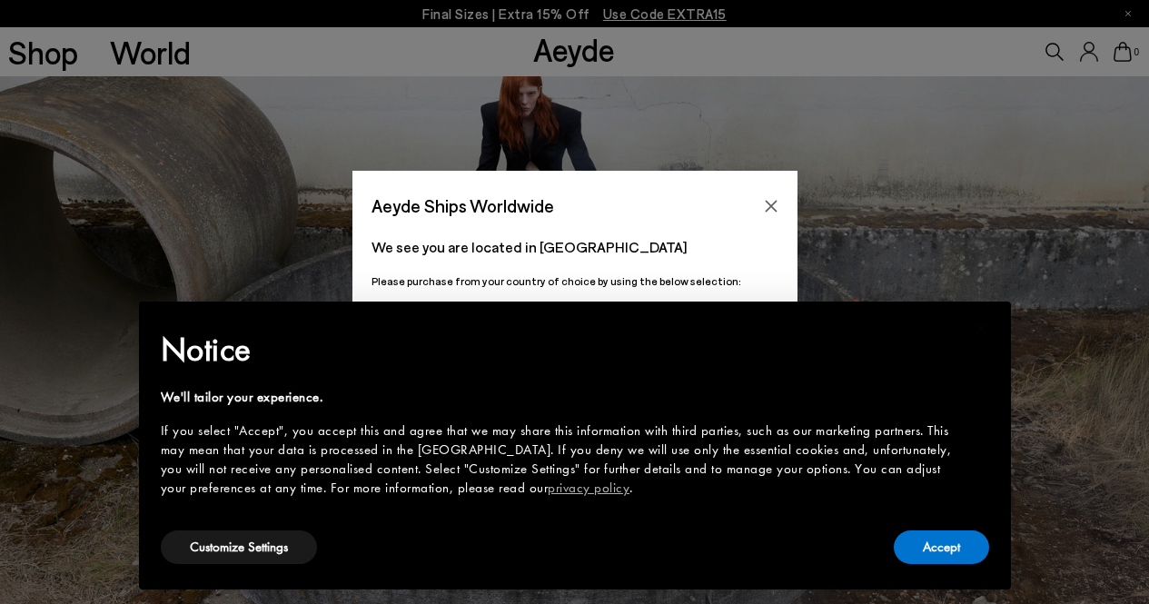 This screenshot has width=1149, height=604. I want to click on h2: Notice, so click(561, 350).